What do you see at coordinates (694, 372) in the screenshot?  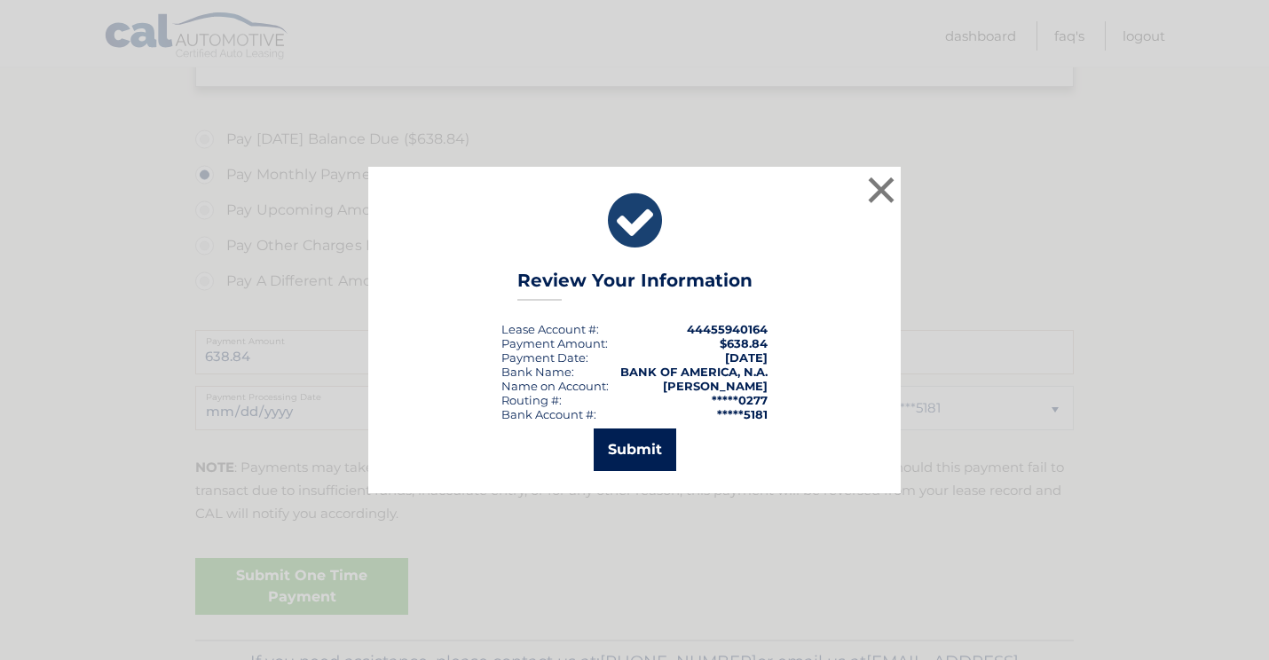 I see `strong: BANK OF AMERICA, N.A.` at bounding box center [694, 372].